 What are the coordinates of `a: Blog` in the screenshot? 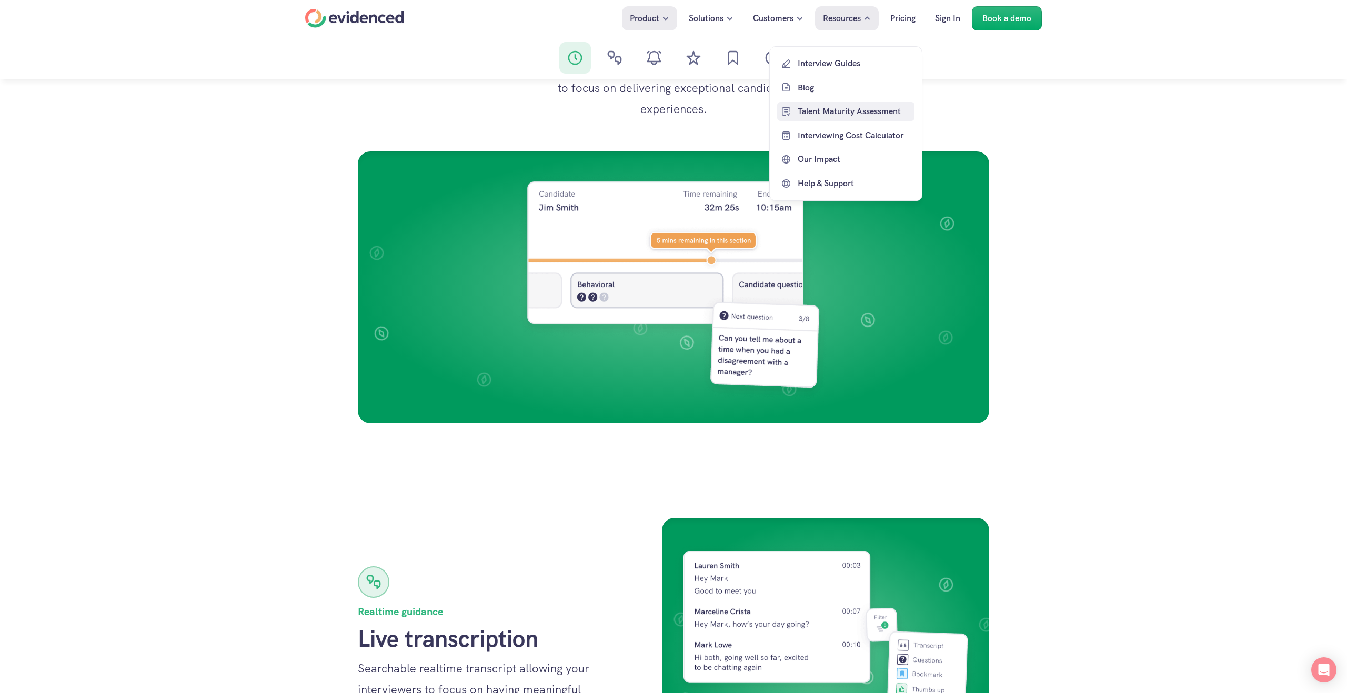 It's located at (846, 87).